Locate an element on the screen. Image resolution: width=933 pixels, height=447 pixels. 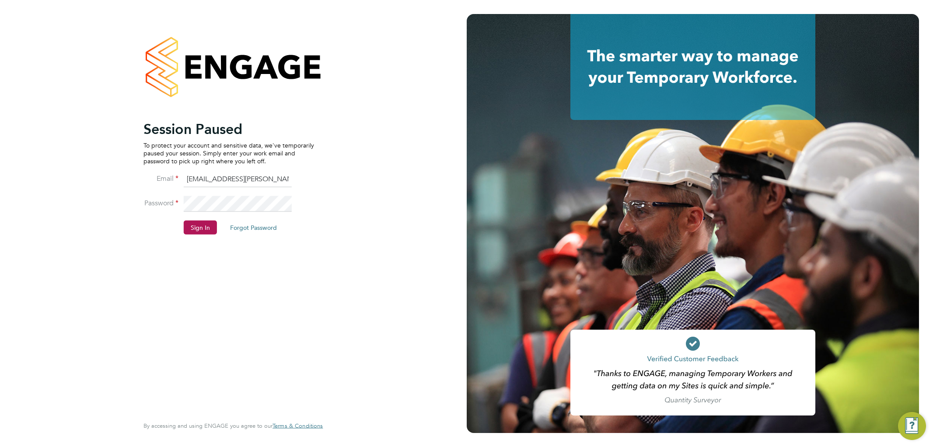
label: Email is located at coordinates (161, 178).